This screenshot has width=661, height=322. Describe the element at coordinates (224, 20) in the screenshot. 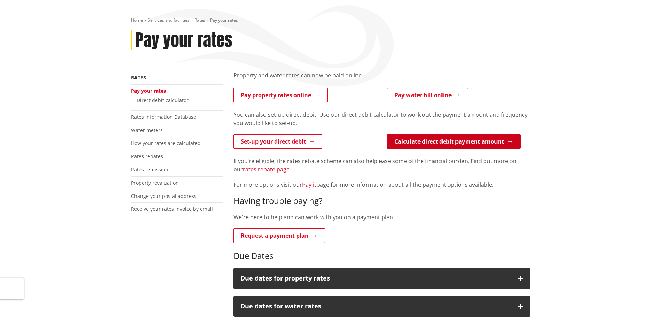

I see `span: Pay your rates` at that location.